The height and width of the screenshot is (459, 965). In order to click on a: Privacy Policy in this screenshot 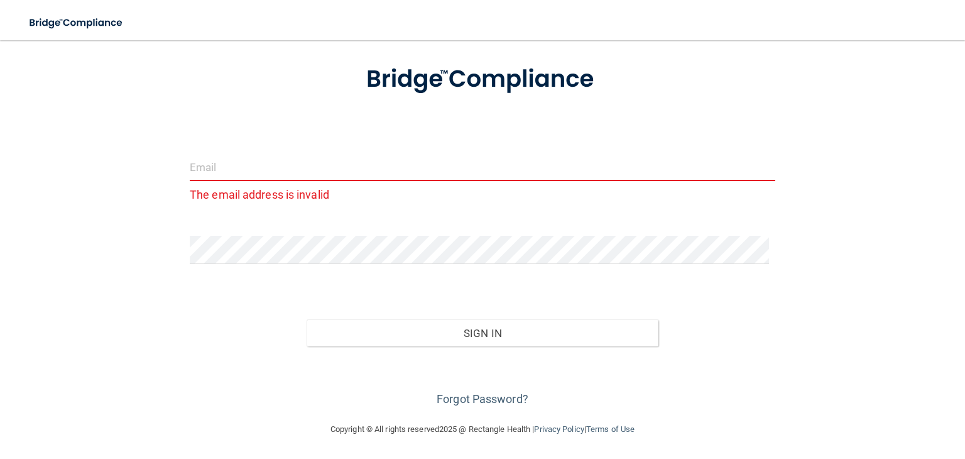, I will do `click(559, 428)`.